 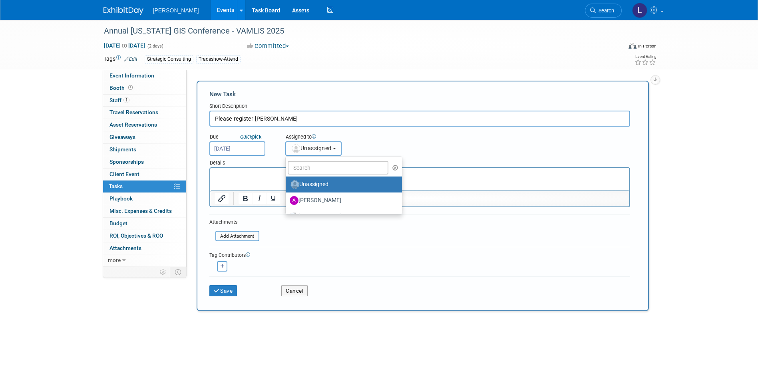 I want to click on span: Search, so click(x=605, y=10).